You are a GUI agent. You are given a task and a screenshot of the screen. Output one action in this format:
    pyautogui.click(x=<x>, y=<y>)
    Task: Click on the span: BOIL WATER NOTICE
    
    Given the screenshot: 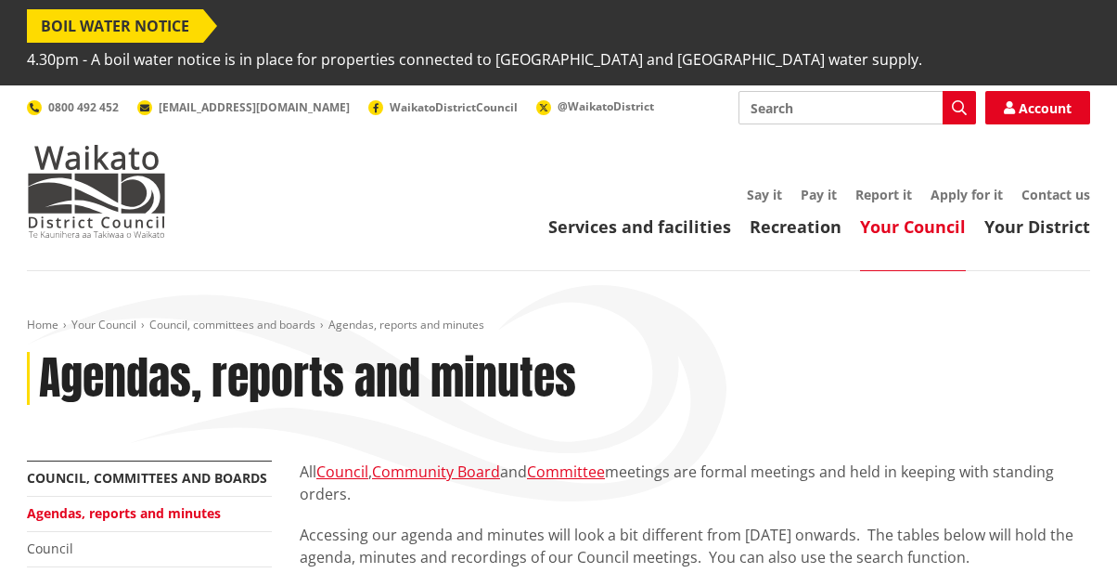 What is the action you would take?
    pyautogui.click(x=115, y=26)
    